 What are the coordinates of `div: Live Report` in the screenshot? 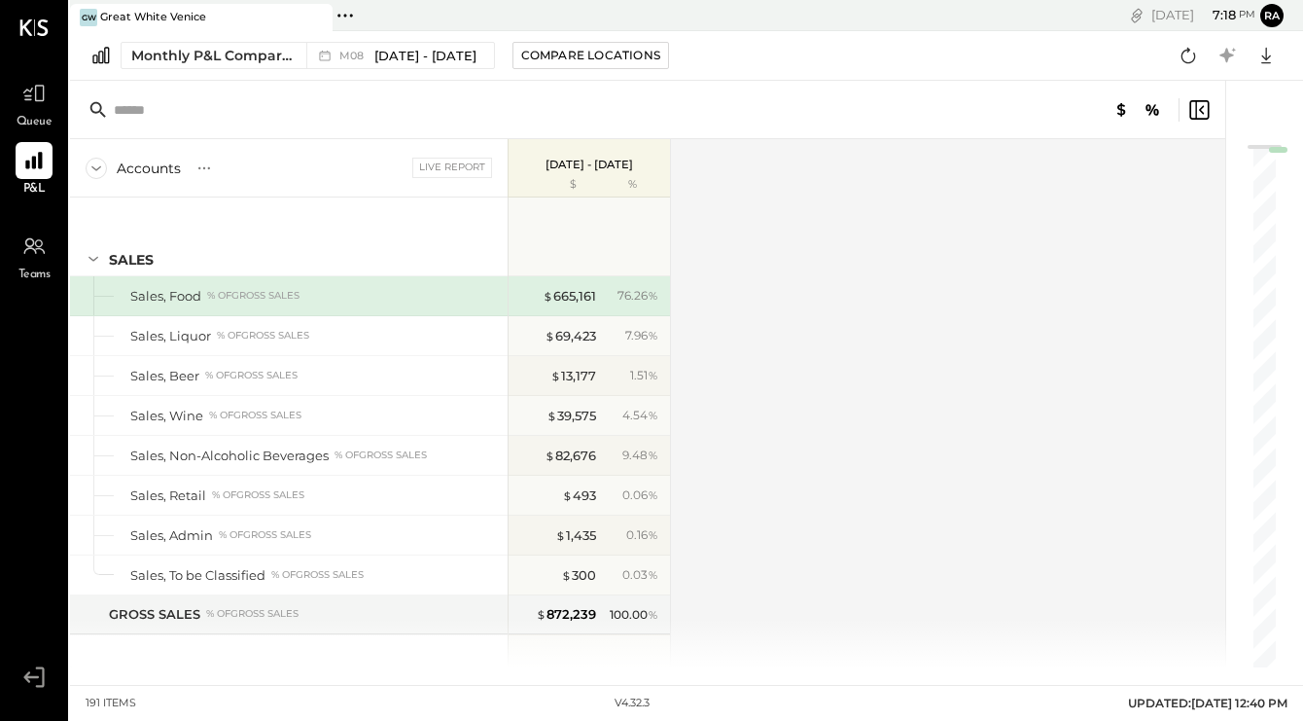 It's located at (452, 167).